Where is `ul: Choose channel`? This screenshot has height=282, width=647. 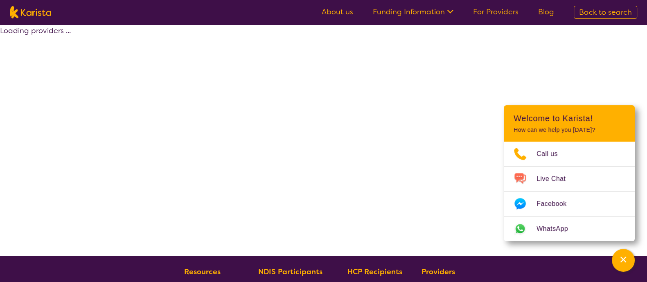 ul: Choose channel is located at coordinates (569, 191).